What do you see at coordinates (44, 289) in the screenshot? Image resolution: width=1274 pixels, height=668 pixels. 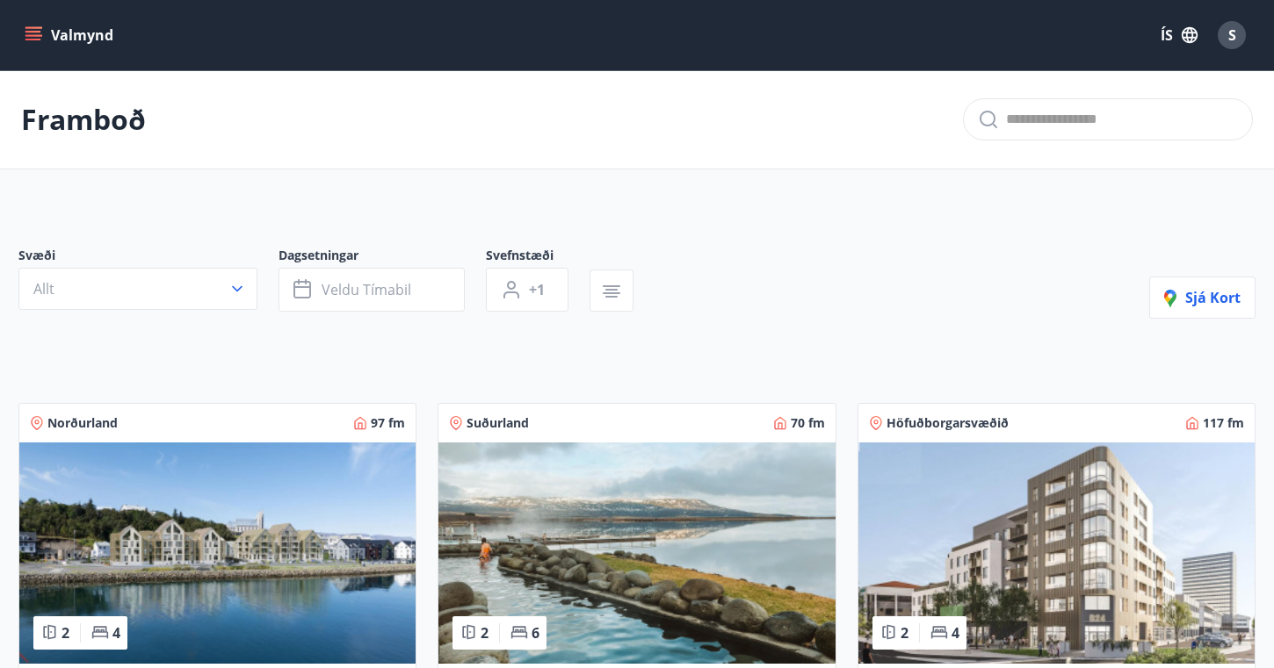 I see `span: Allt` at bounding box center [44, 289].